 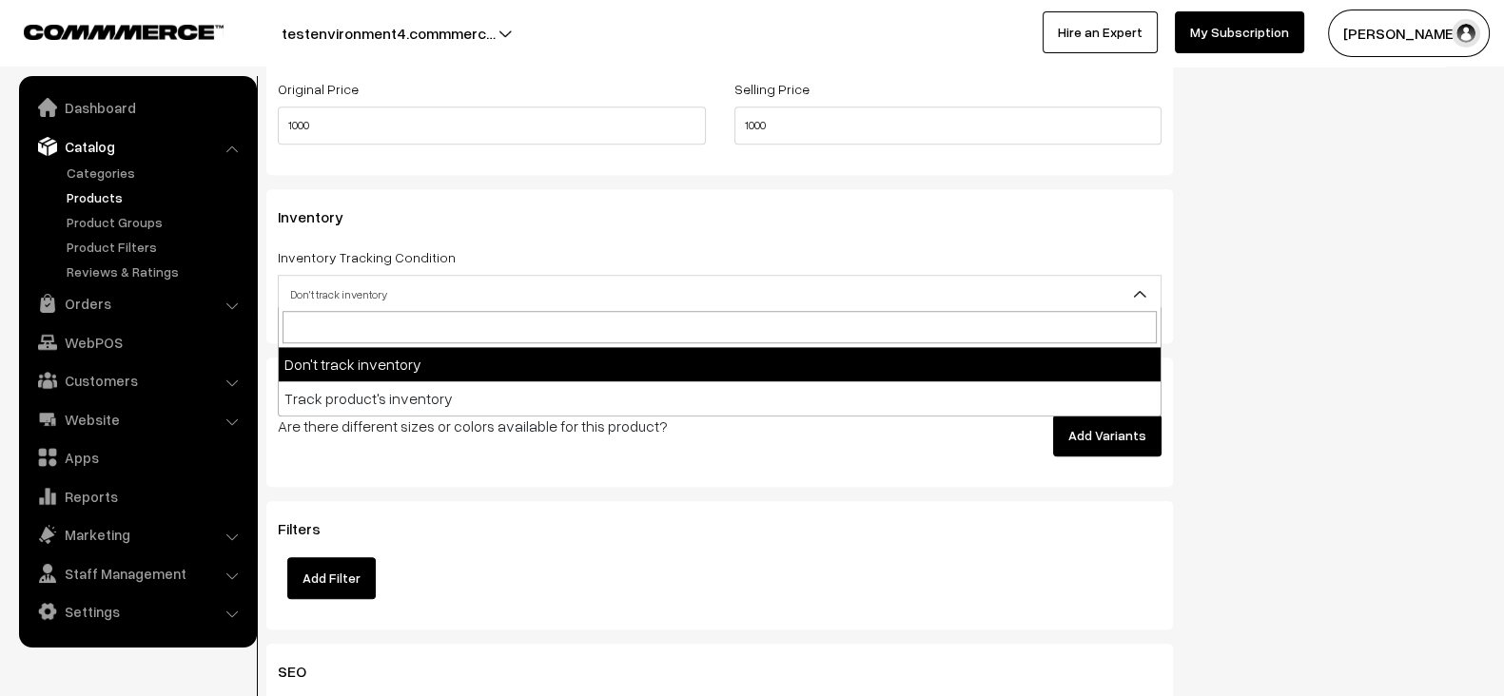 What do you see at coordinates (1239, 32) in the screenshot?
I see `a: My Subscription` at bounding box center [1239, 32].